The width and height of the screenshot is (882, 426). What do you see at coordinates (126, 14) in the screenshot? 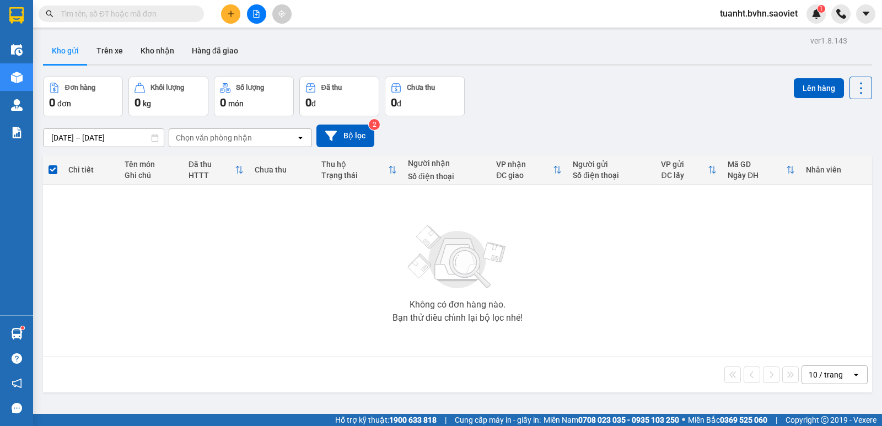
I see `input: Tìm tên, số ĐT hoặc mã đơn` at bounding box center [126, 14].